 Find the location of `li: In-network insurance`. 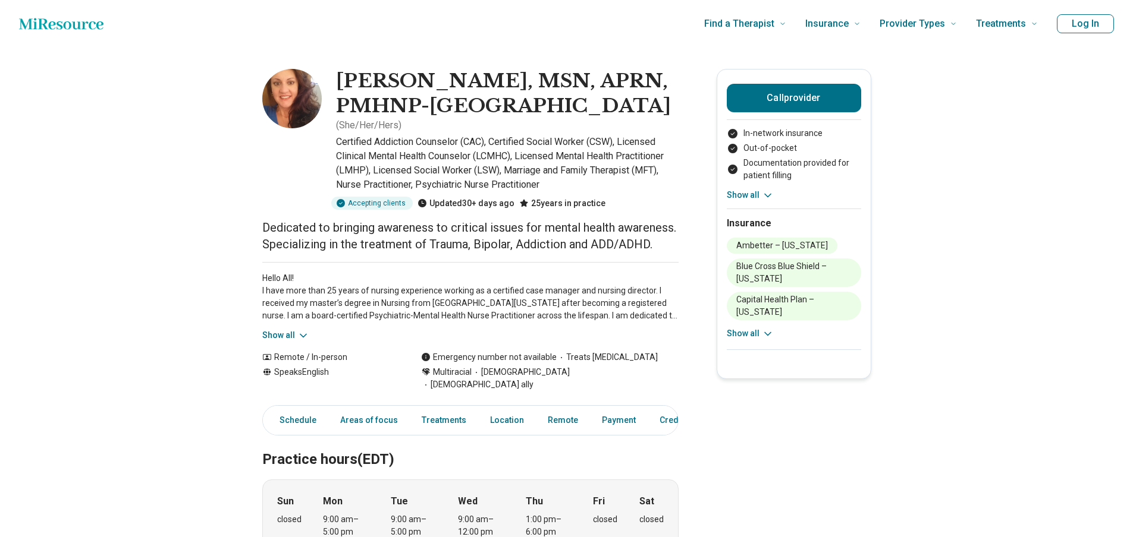

li: In-network insurance is located at coordinates (794, 133).